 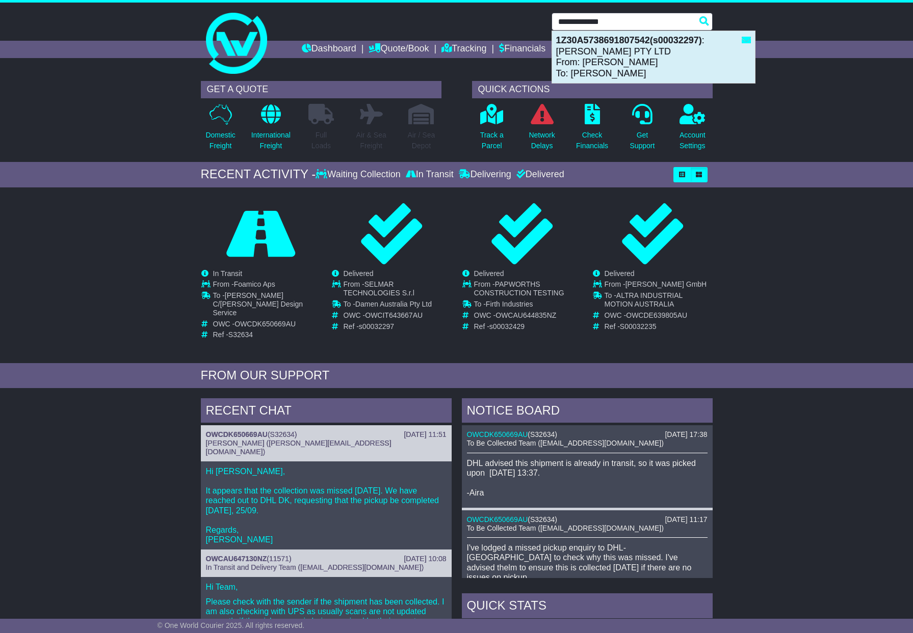 What do you see at coordinates (228, 274) in the screenshot?
I see `span: In Transit` at bounding box center [228, 274].